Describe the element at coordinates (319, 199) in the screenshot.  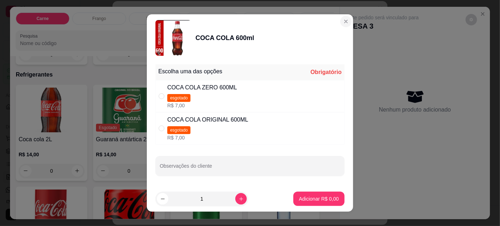
I see `p: Adicionar R$ 0,00` at that location.